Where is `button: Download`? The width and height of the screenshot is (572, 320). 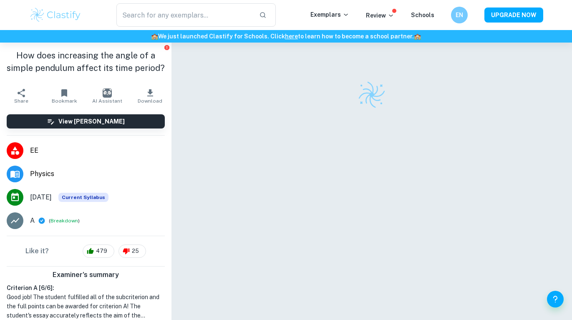 button: Download is located at coordinates (150, 96).